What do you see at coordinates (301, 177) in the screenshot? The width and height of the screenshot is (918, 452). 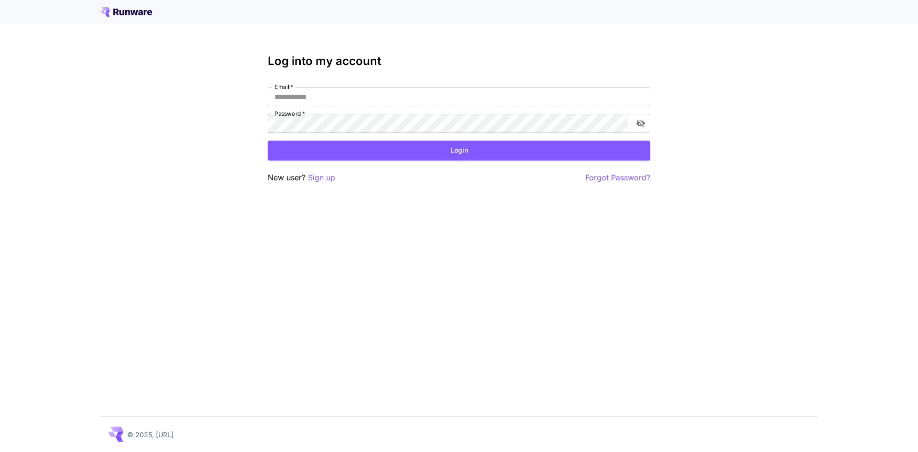 I see `p: New user?` at bounding box center [301, 177].